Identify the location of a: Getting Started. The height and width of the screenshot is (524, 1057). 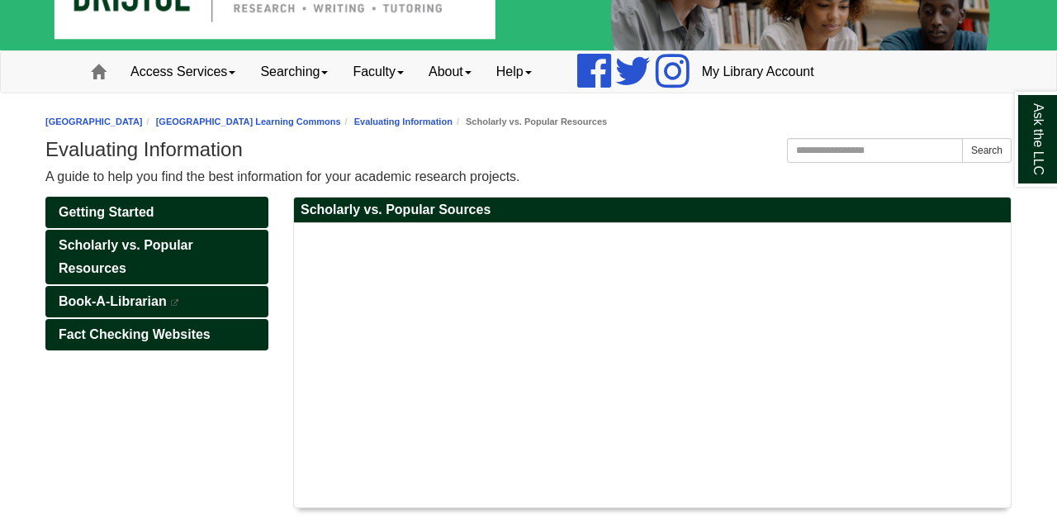
(157, 212).